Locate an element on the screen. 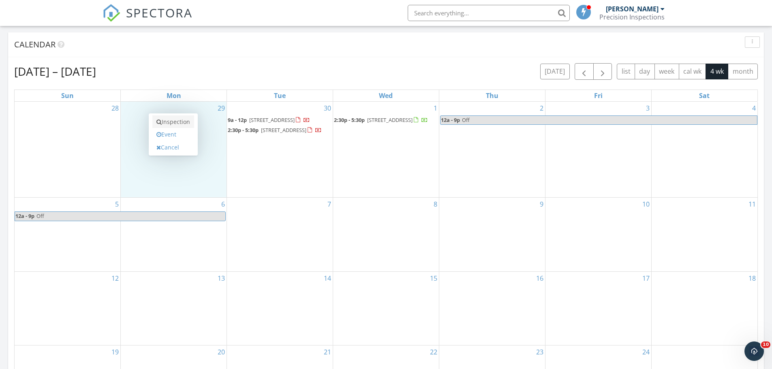  a: Go to October 5, 2025 is located at coordinates (117, 204).